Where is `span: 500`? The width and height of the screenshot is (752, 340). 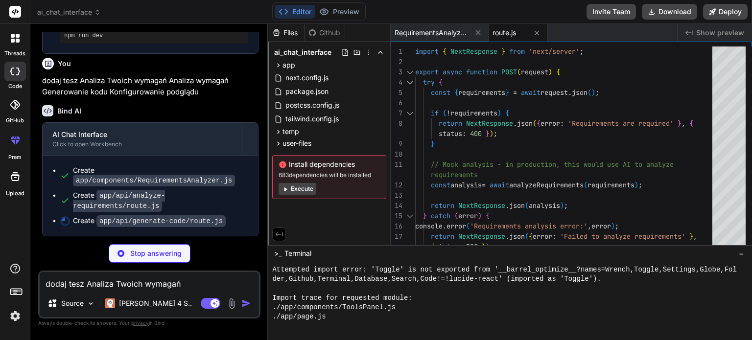
span: 500 is located at coordinates (472, 247).